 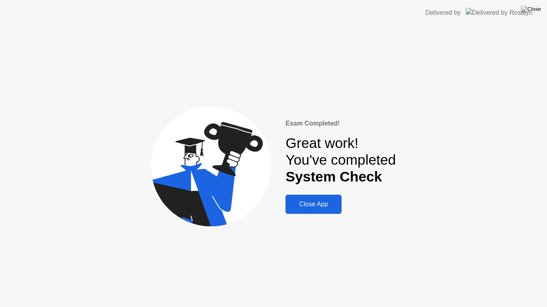 I want to click on div: Close App, so click(x=313, y=205).